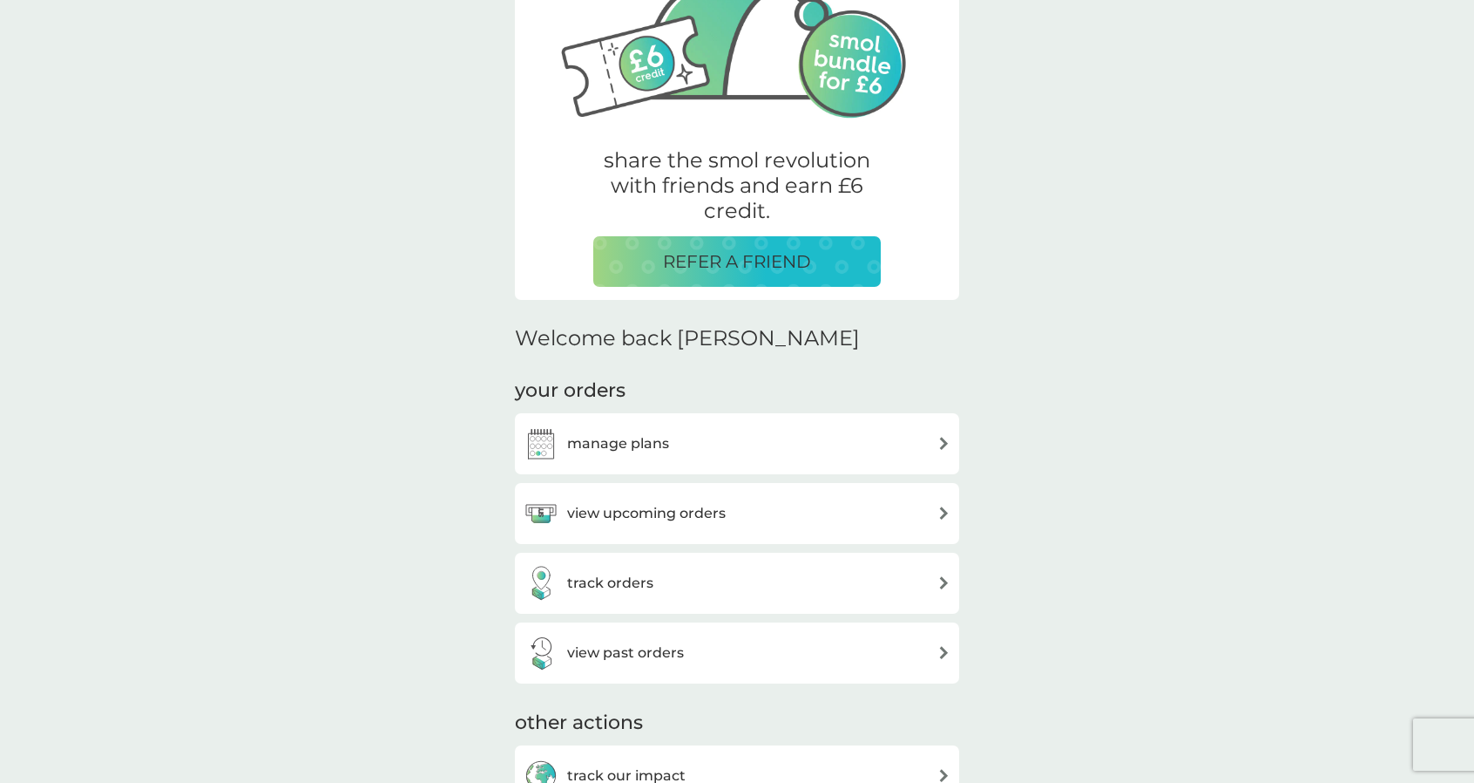 Image resolution: width=1474 pixels, height=783 pixels. I want to click on button: REFER A FRIEND, so click(737, 261).